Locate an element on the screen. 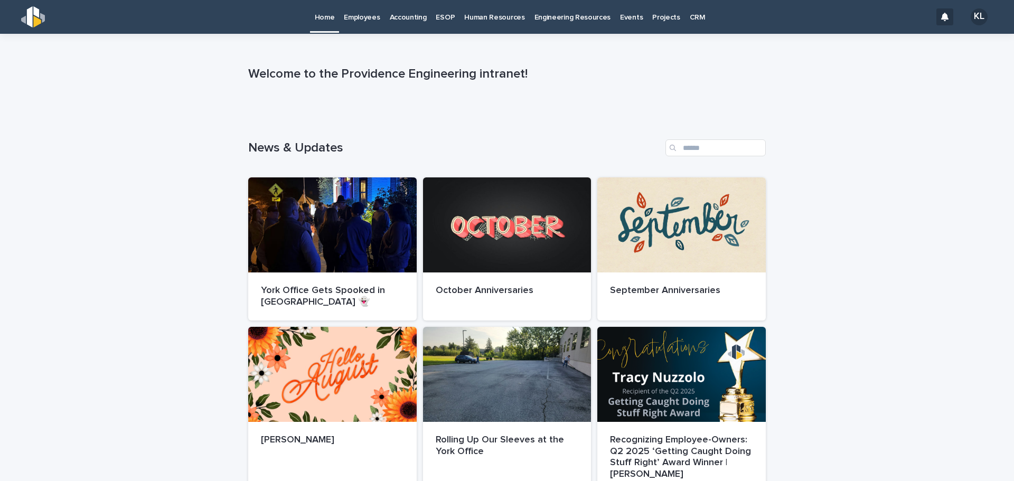  img: s5b5MGTdWwFoU4EDV7nw is located at coordinates (33, 17).